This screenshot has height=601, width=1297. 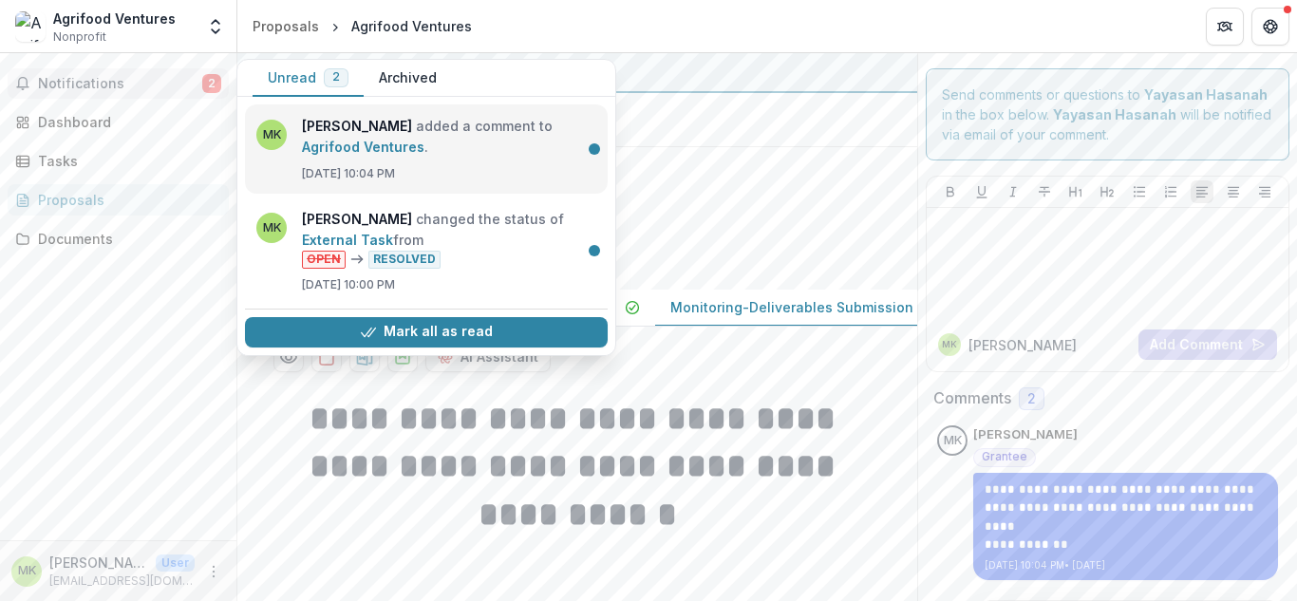 I want to click on h2: Comments, so click(x=972, y=398).